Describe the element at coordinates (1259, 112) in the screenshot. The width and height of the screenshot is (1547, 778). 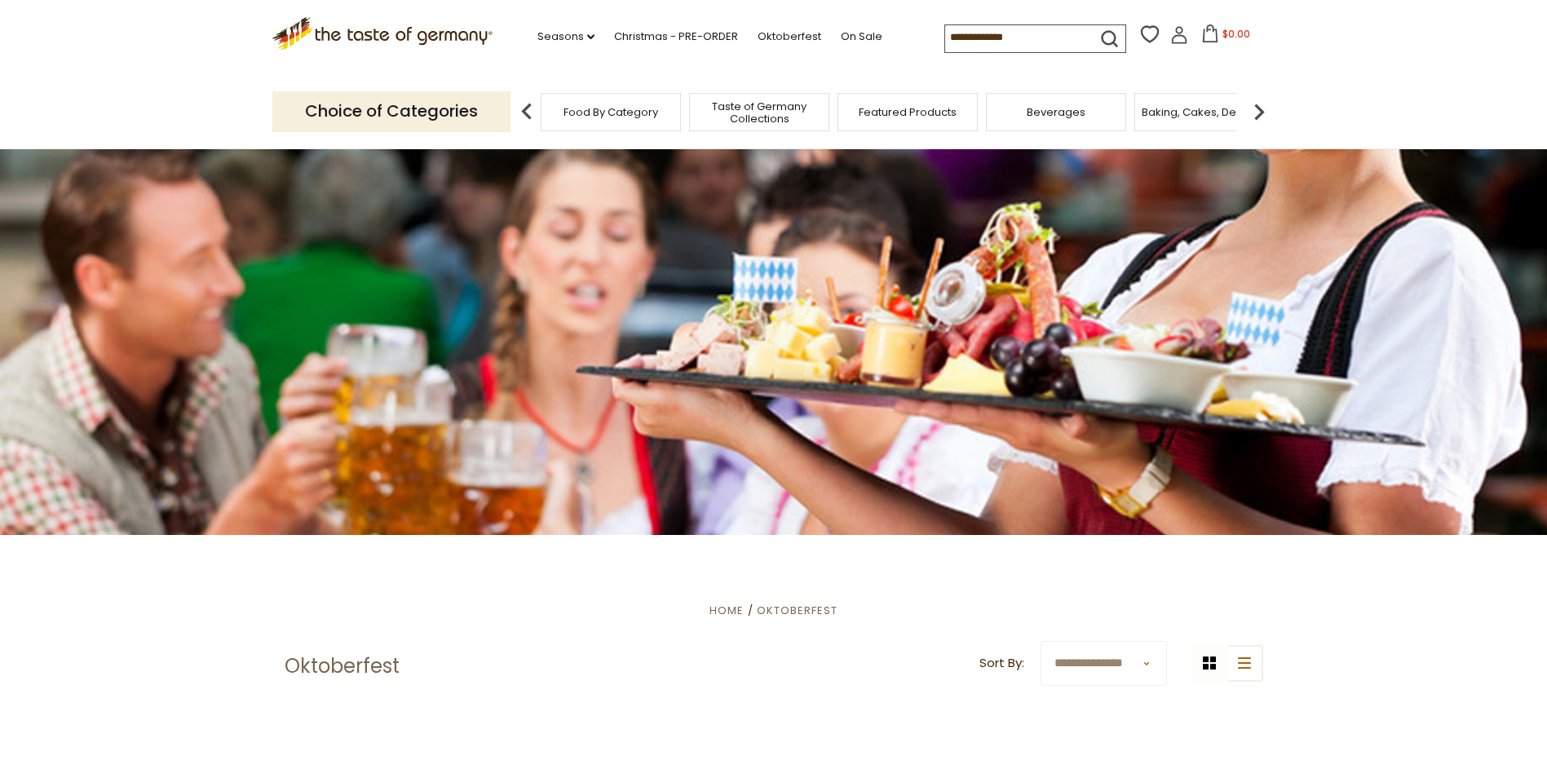
I see `img: next arrow` at that location.